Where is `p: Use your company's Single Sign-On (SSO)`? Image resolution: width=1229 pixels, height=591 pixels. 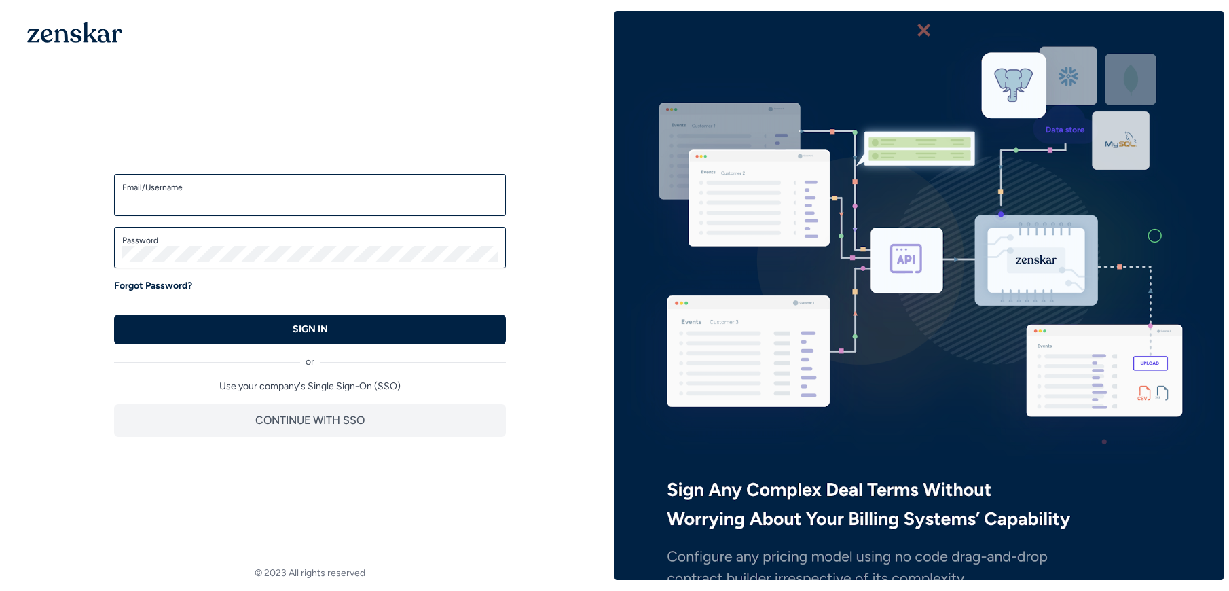 p: Use your company's Single Sign-On (SSO) is located at coordinates (310, 386).